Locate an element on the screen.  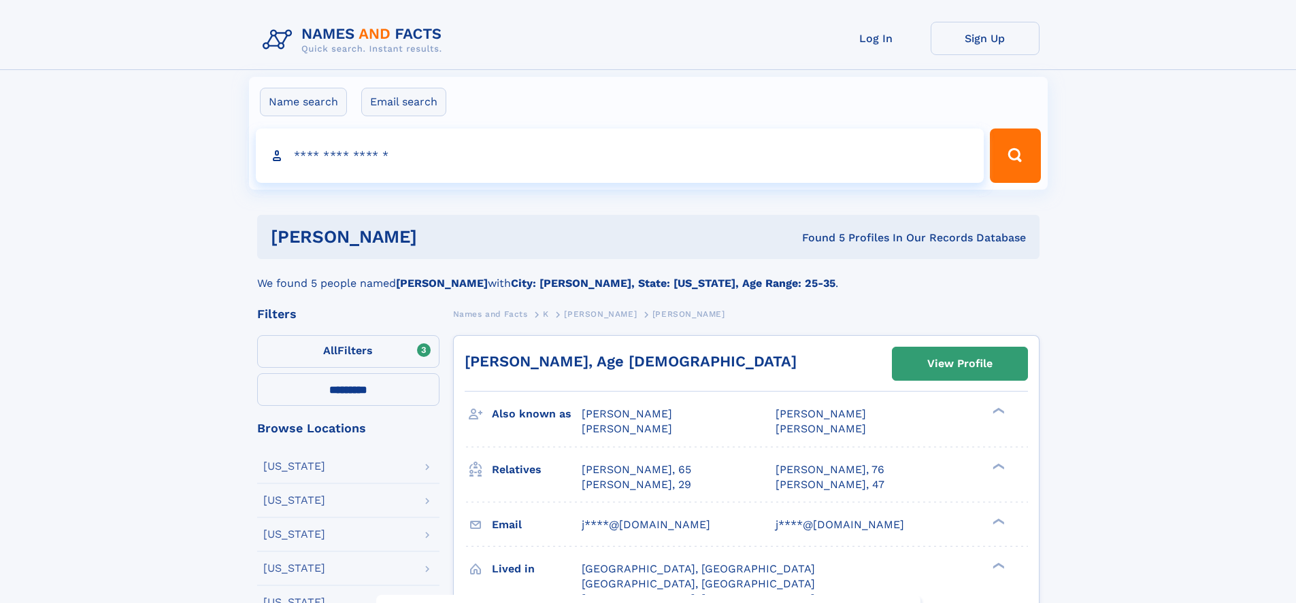
a: Sign Up is located at coordinates (985, 38).